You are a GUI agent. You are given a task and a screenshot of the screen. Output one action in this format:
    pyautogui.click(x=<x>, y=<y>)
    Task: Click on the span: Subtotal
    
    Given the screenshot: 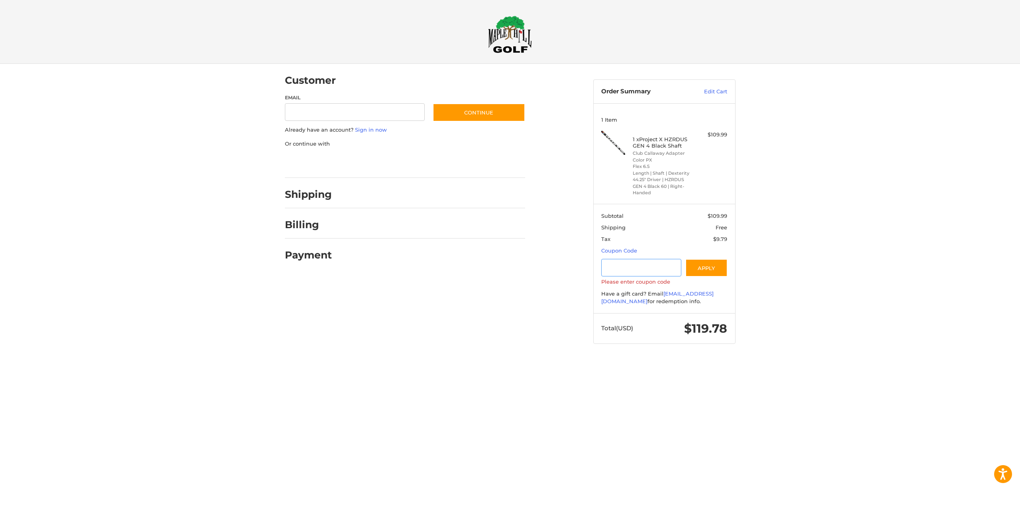 What is the action you would take?
    pyautogui.click(x=613, y=216)
    